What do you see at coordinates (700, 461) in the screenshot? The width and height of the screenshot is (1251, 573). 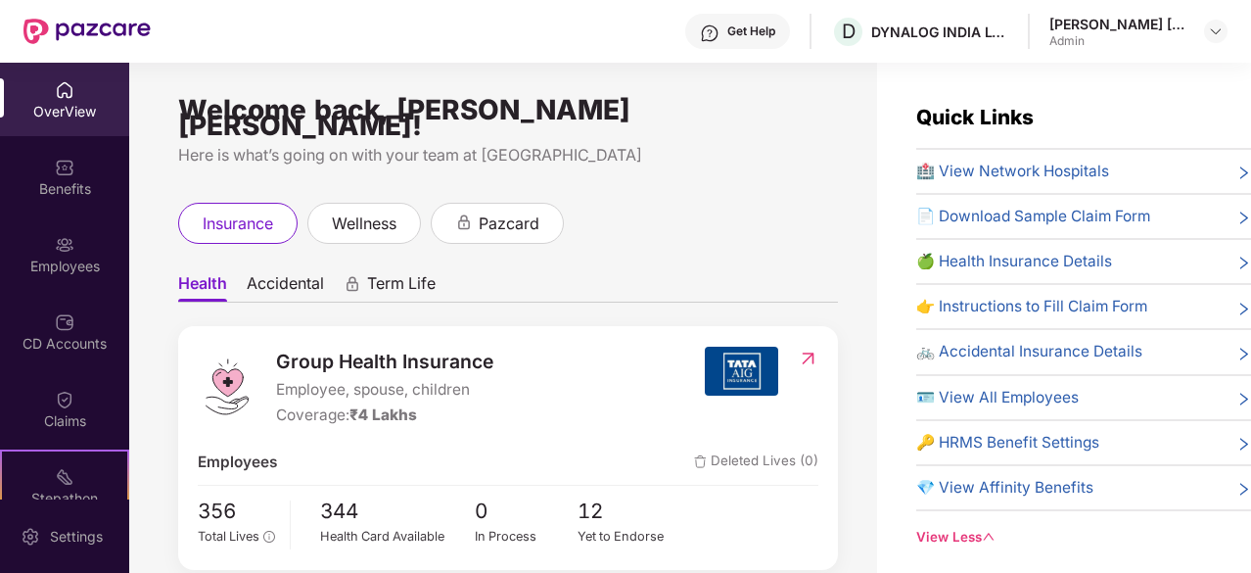 I see `img: deleteIcon` at bounding box center [700, 461].